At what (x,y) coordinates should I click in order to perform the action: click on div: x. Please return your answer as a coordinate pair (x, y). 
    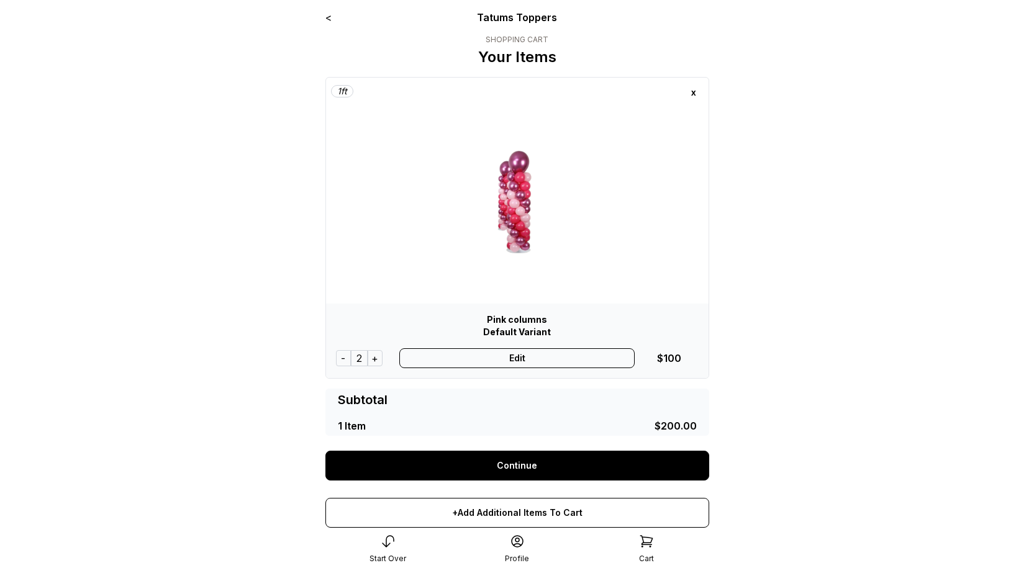
    Looking at the image, I should click on (694, 93).